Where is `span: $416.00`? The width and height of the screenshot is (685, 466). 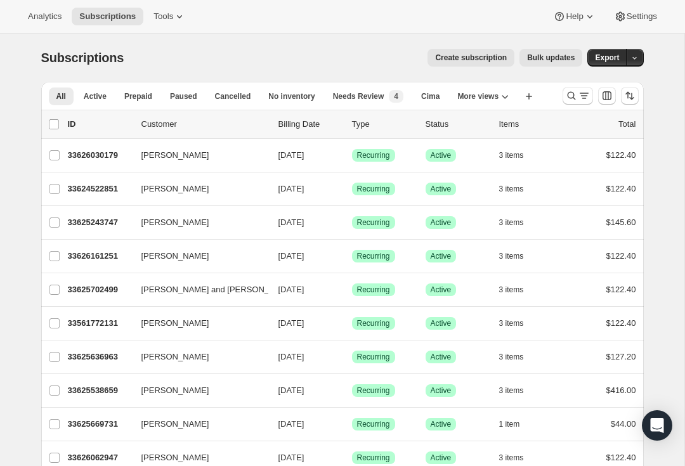
span: $416.00 is located at coordinates (621, 390).